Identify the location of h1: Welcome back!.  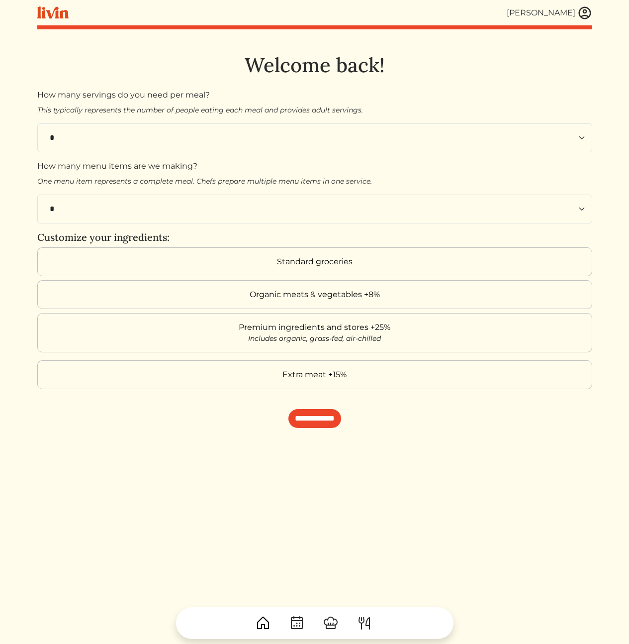
(315, 65).